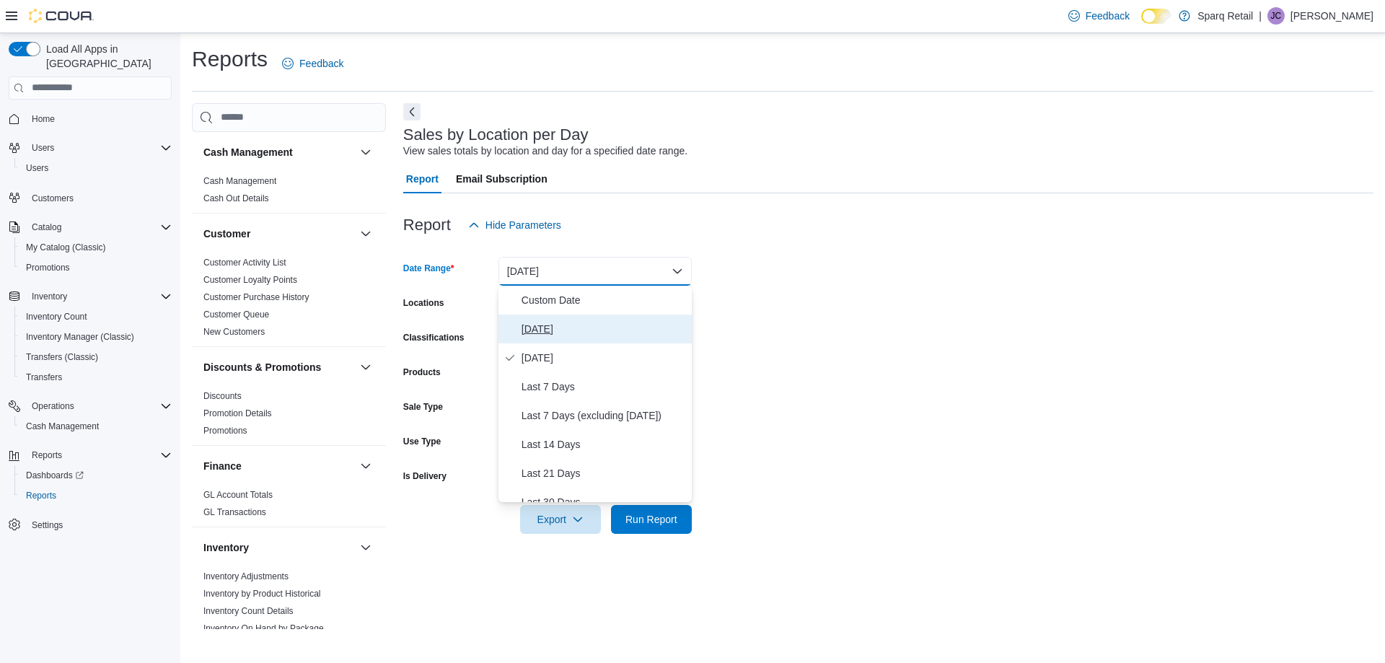 This screenshot has height=663, width=1385. What do you see at coordinates (545, 151) in the screenshot?
I see `div: View sales totals by location and day for a specified date range.` at bounding box center [545, 151].